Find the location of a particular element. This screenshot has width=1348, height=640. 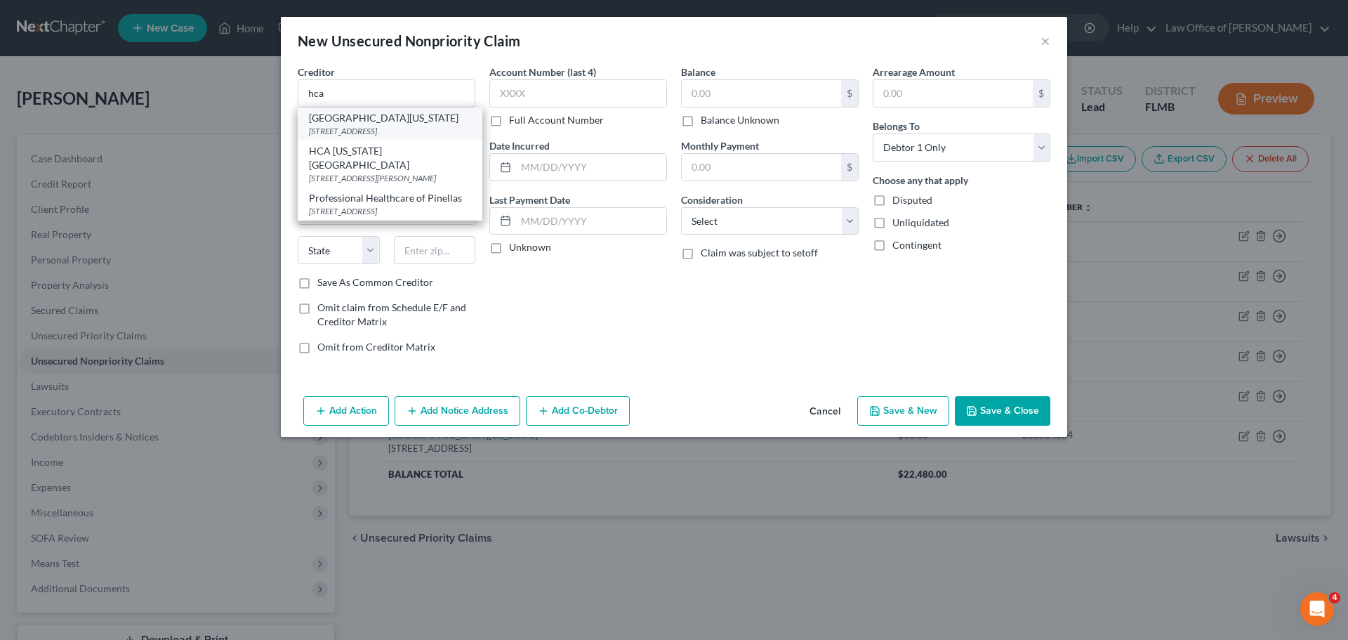

span: Creditor is located at coordinates (316, 72).